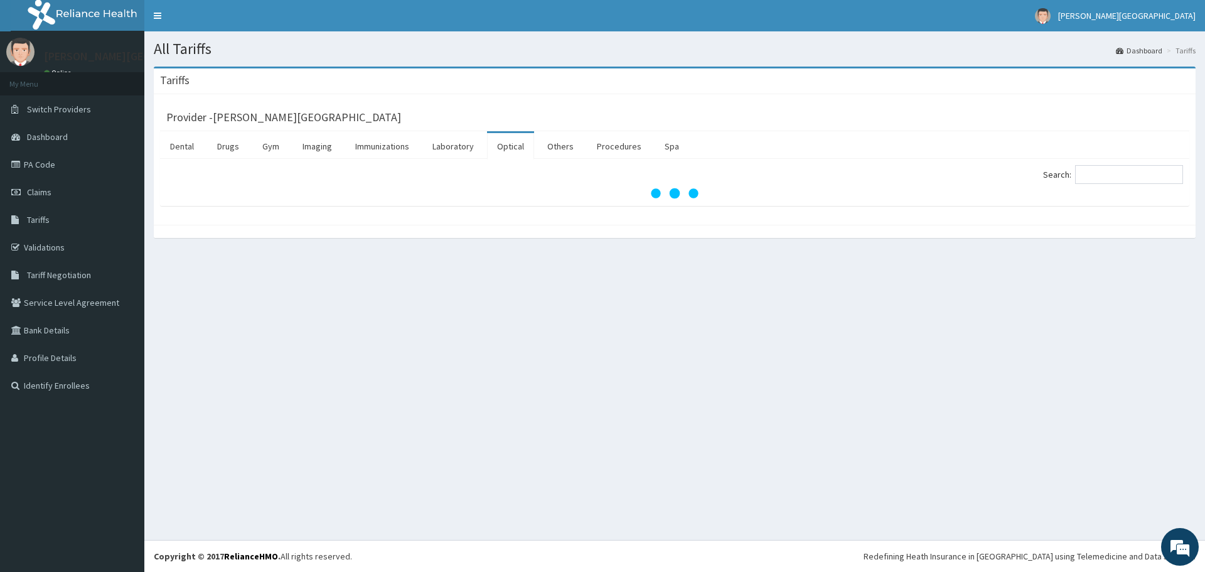 The width and height of the screenshot is (1205, 572). What do you see at coordinates (38, 220) in the screenshot?
I see `span: Tariffs` at bounding box center [38, 220].